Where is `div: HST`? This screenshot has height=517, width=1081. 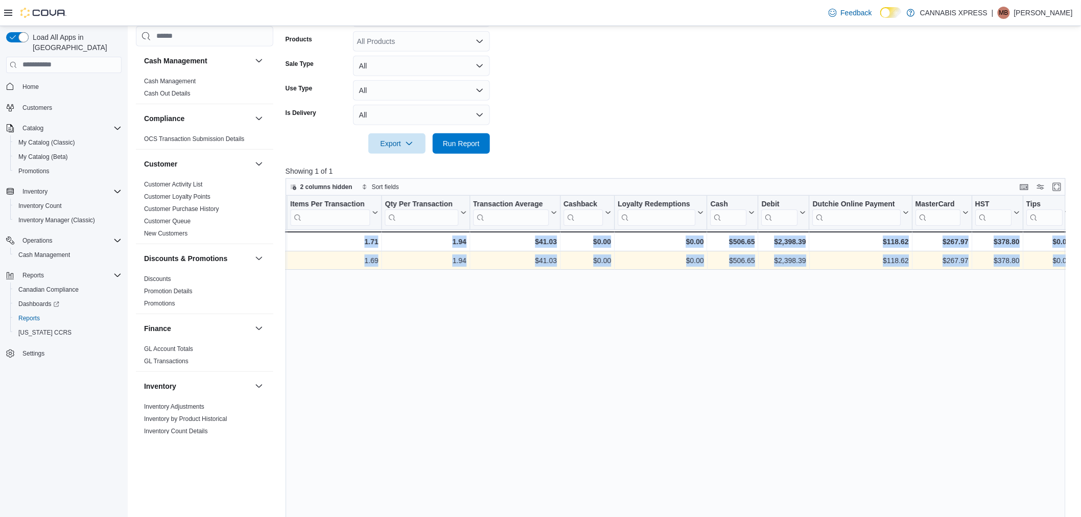 div: HST is located at coordinates (993, 204).